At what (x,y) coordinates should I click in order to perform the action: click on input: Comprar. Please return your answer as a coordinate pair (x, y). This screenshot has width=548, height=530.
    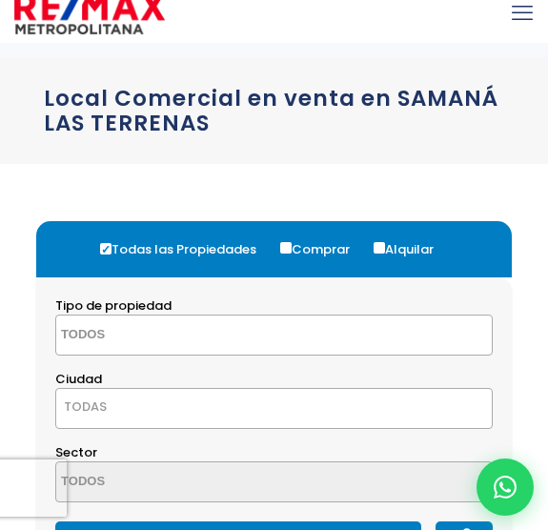
    Looking at the image, I should click on (286, 248).